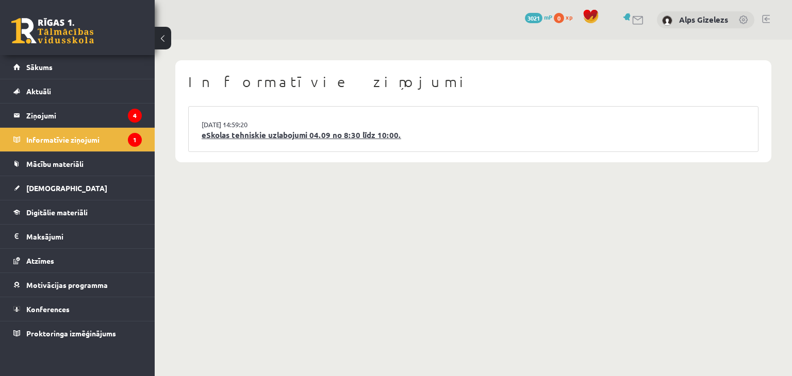  I want to click on a: 3021 mP, so click(538, 17).